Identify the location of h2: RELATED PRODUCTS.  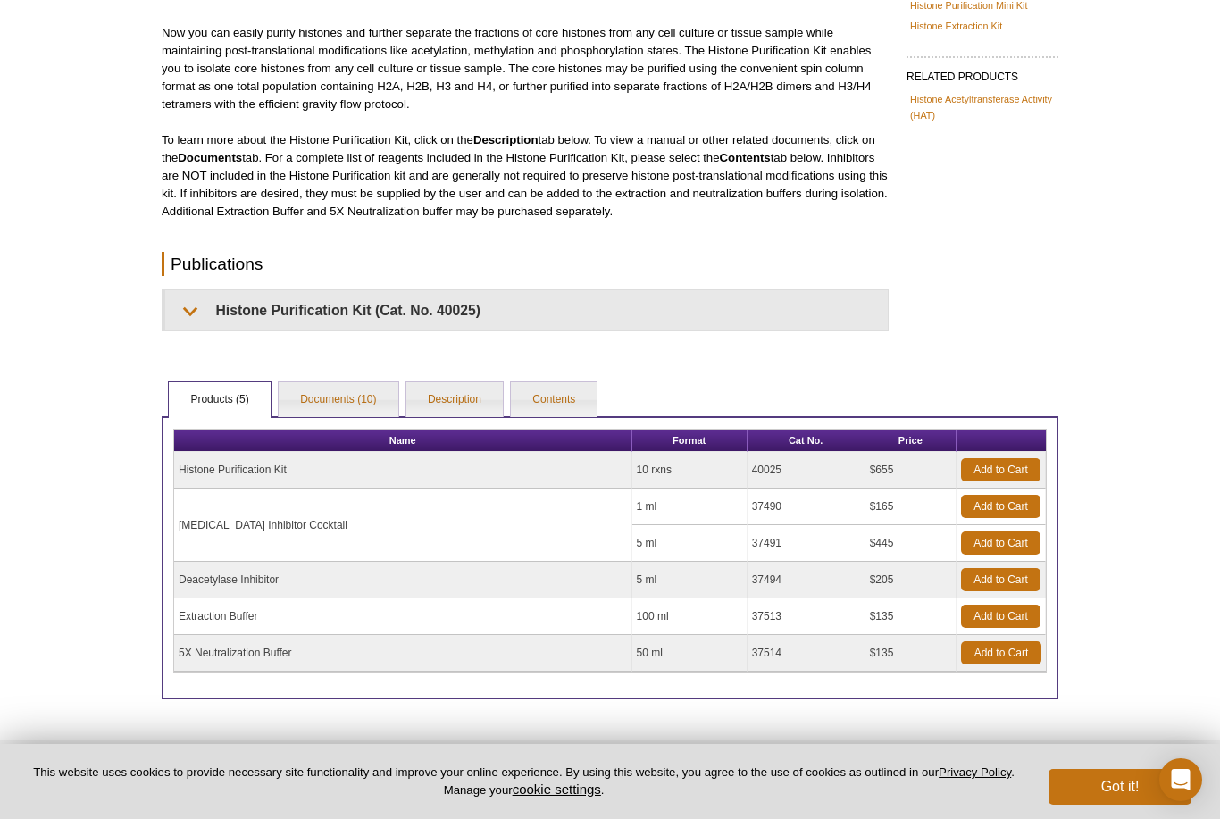
(983, 72).